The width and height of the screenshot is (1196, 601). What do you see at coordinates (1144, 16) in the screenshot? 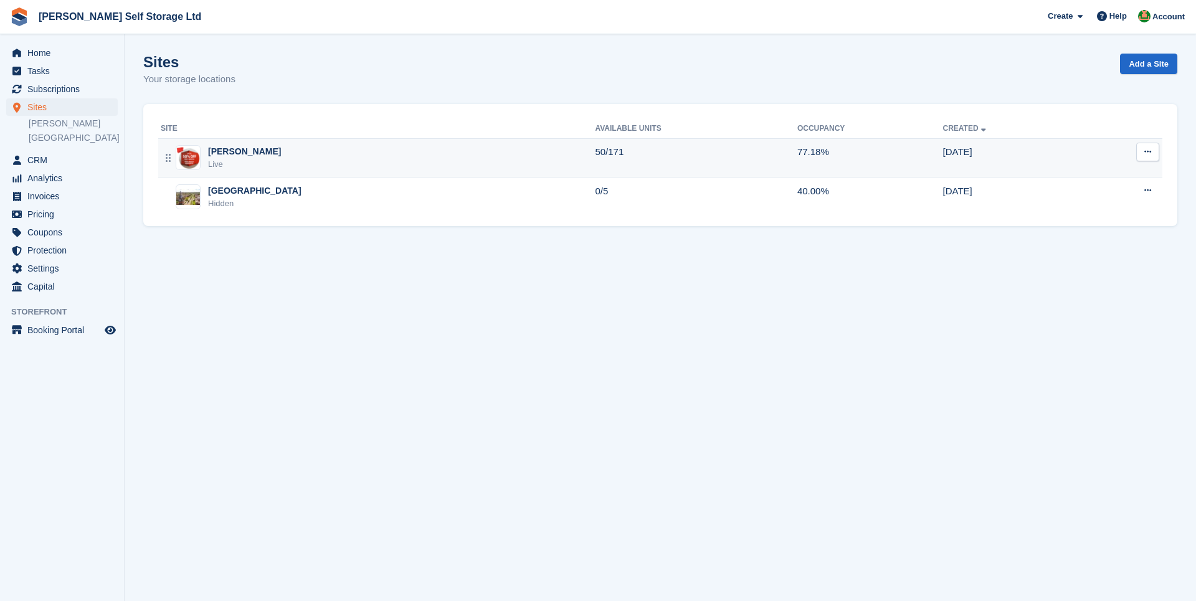
I see `img: Joshua Wild` at bounding box center [1144, 16].